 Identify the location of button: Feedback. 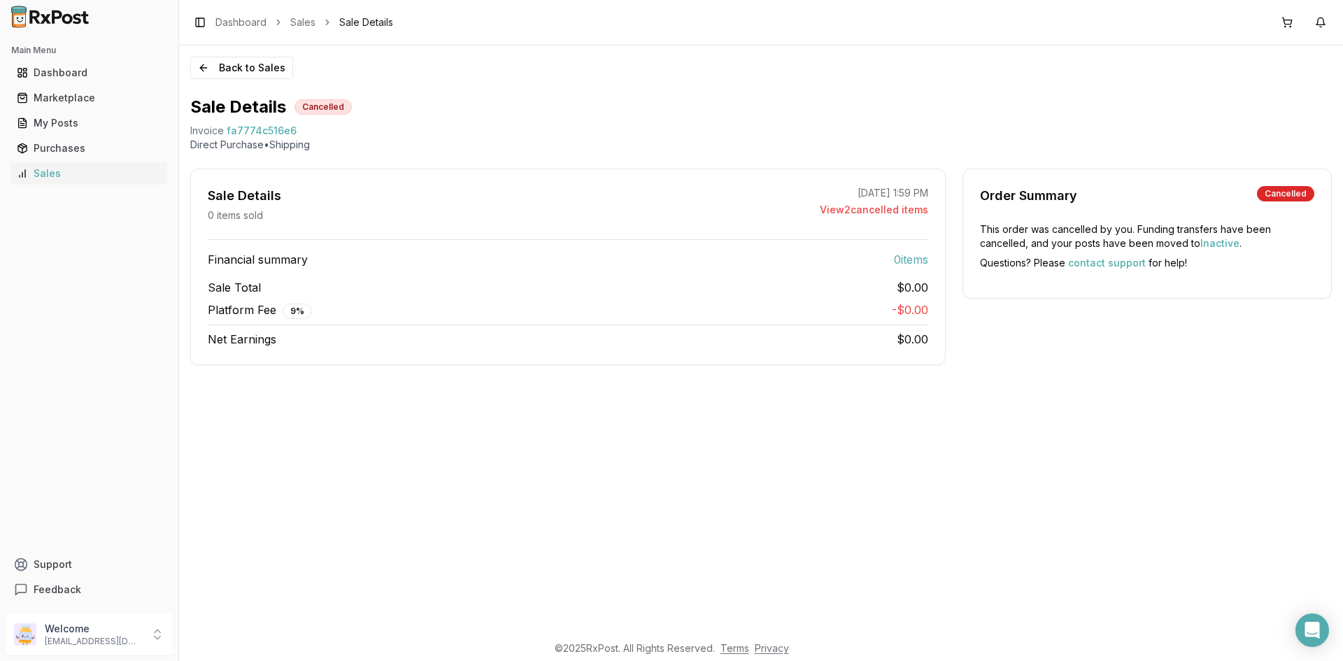
(89, 590).